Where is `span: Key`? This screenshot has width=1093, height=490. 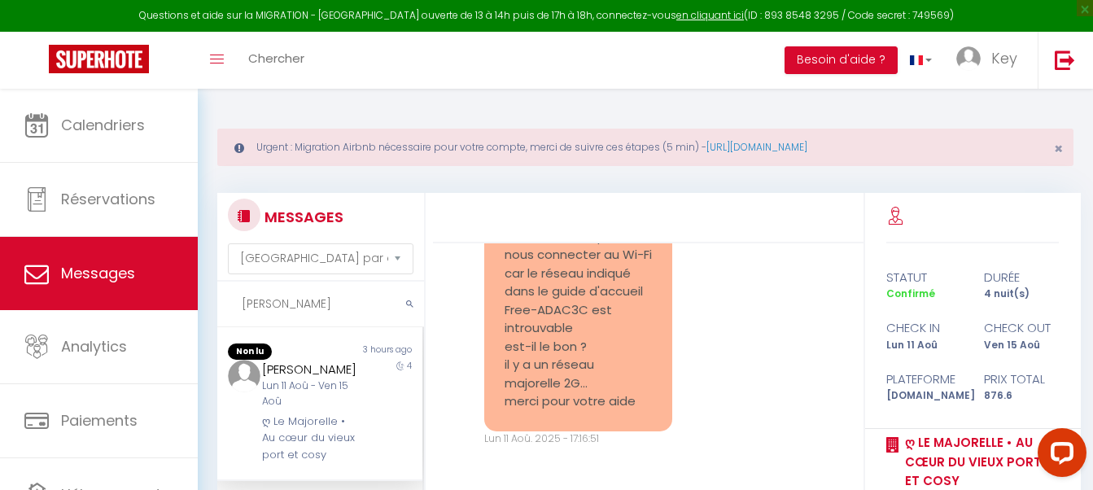 span: Key is located at coordinates (1004, 58).